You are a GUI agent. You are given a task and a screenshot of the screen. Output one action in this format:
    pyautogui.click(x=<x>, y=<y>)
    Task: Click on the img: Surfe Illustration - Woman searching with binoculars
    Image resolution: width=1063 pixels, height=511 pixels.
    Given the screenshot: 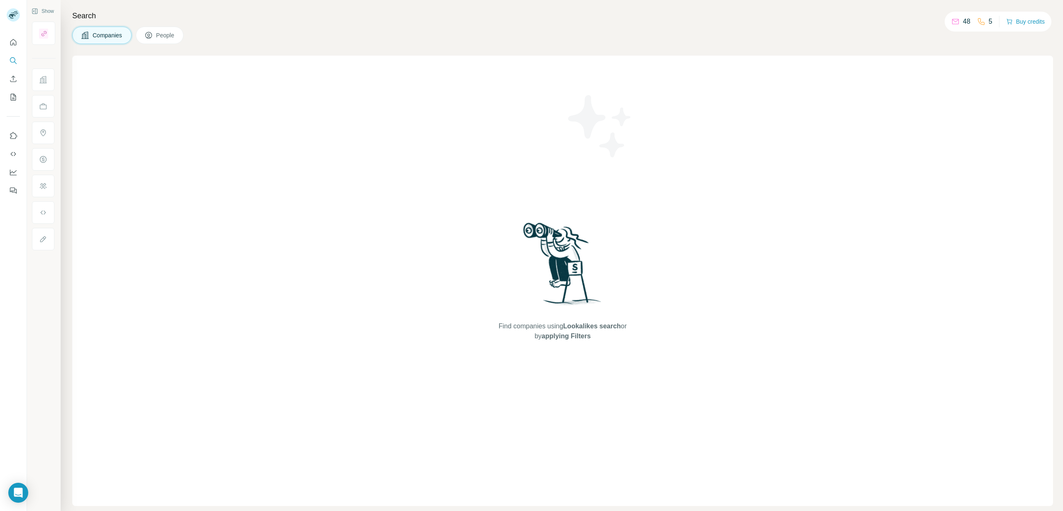 What is the action you would take?
    pyautogui.click(x=563, y=267)
    